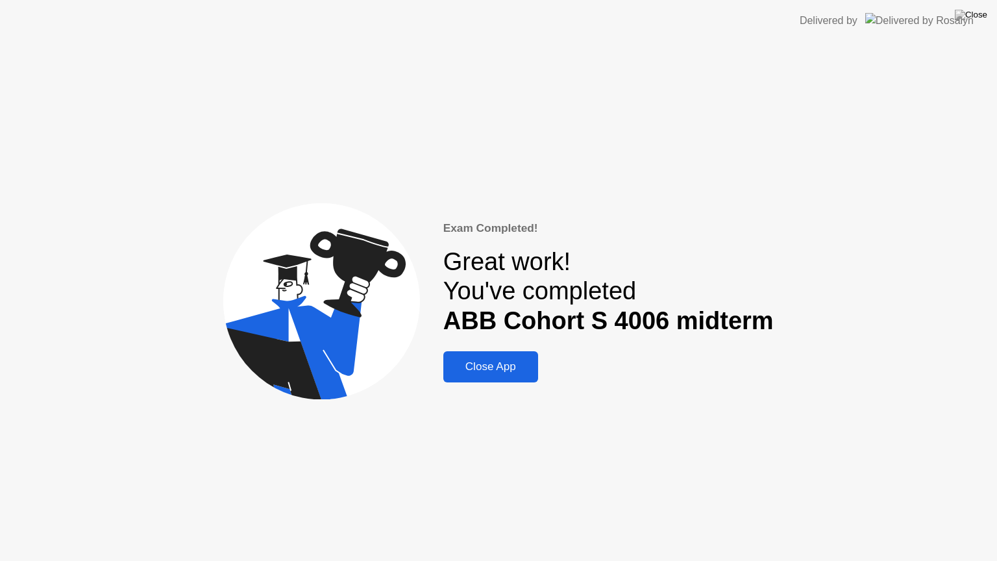 Image resolution: width=997 pixels, height=561 pixels. Describe the element at coordinates (608, 228) in the screenshot. I see `div: Exam Completed!` at that location.